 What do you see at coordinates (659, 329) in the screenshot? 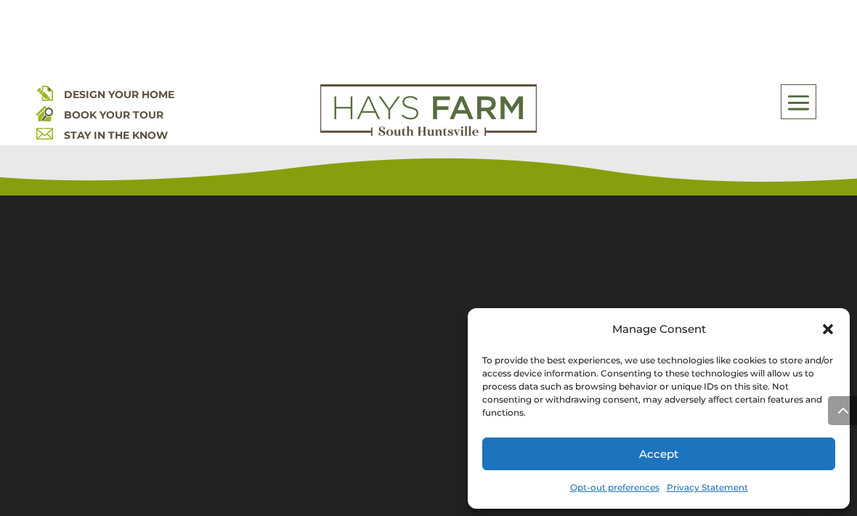
I see `div: Manage Consent` at bounding box center [659, 329].